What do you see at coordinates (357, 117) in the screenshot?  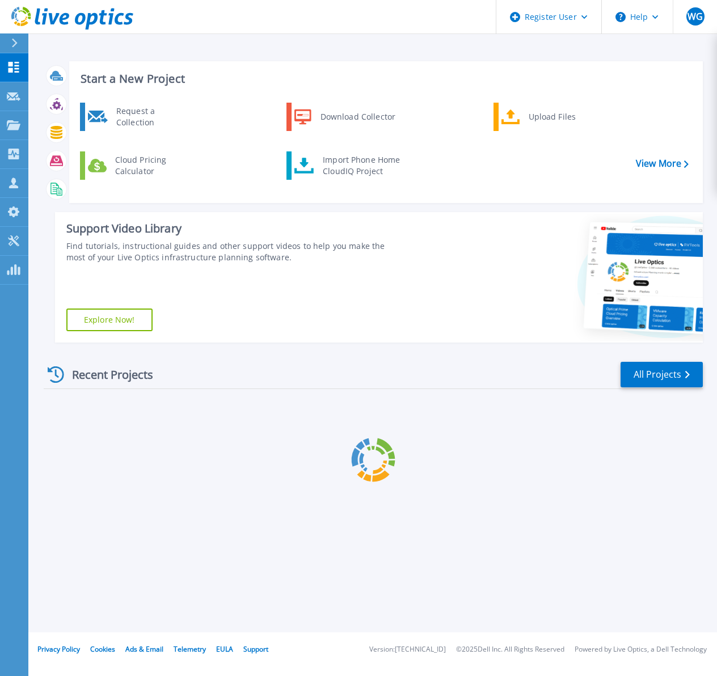 I see `div: Download Collector` at bounding box center [357, 117].